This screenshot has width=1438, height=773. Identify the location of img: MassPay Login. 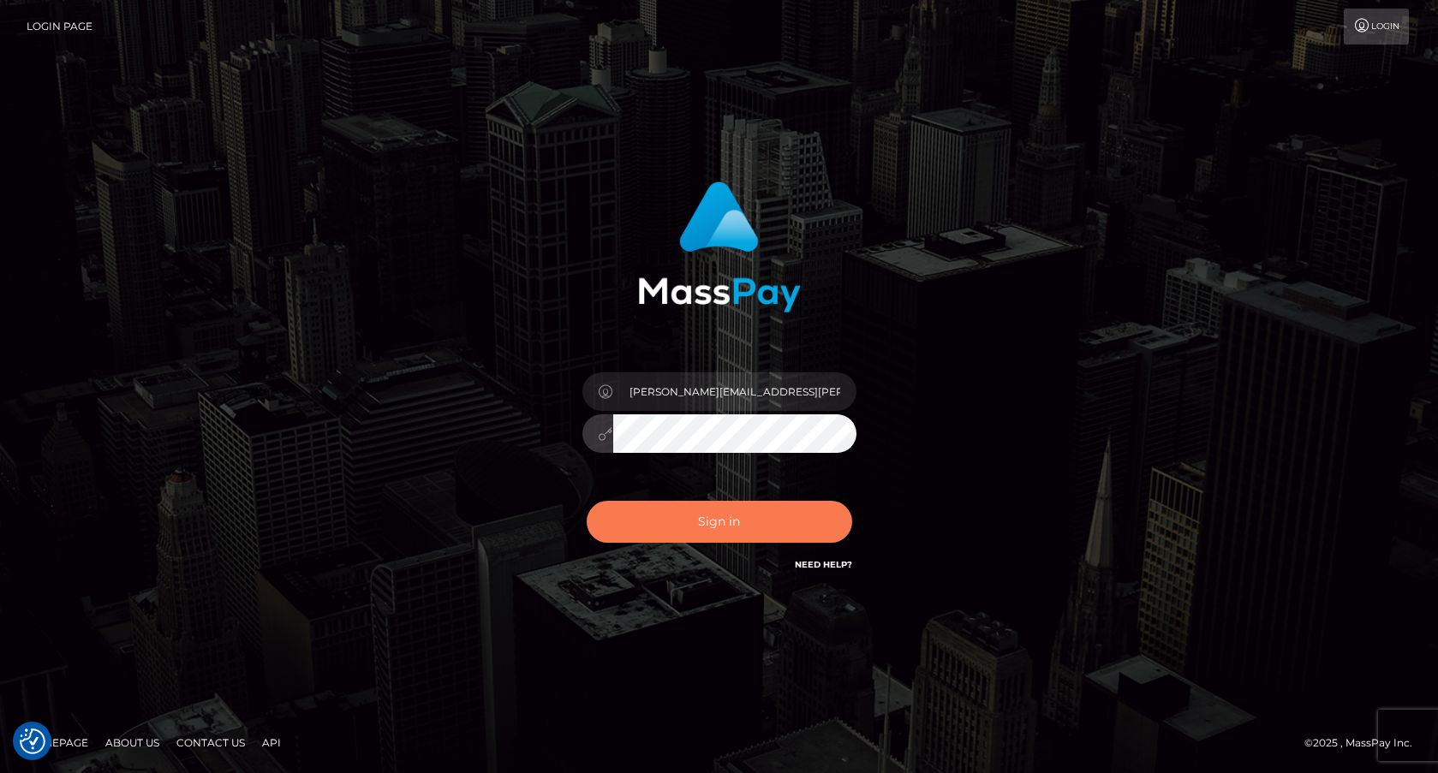
(719, 247).